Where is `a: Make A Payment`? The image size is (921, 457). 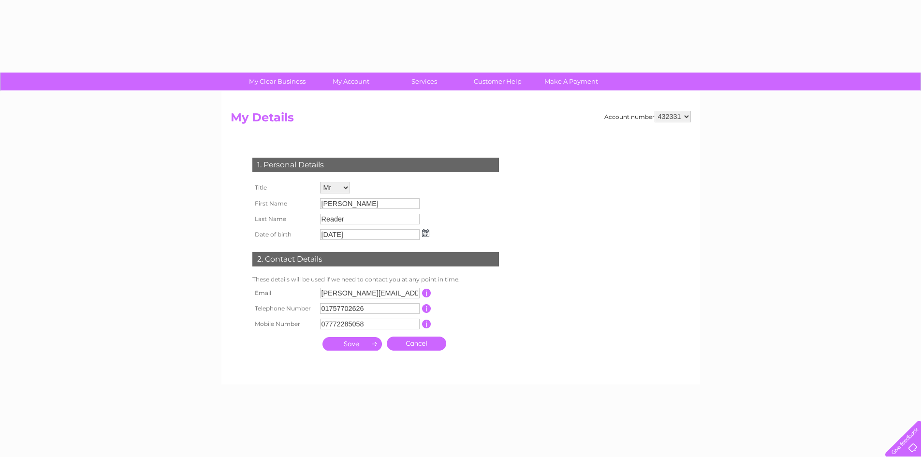 a: Make A Payment is located at coordinates (571, 81).